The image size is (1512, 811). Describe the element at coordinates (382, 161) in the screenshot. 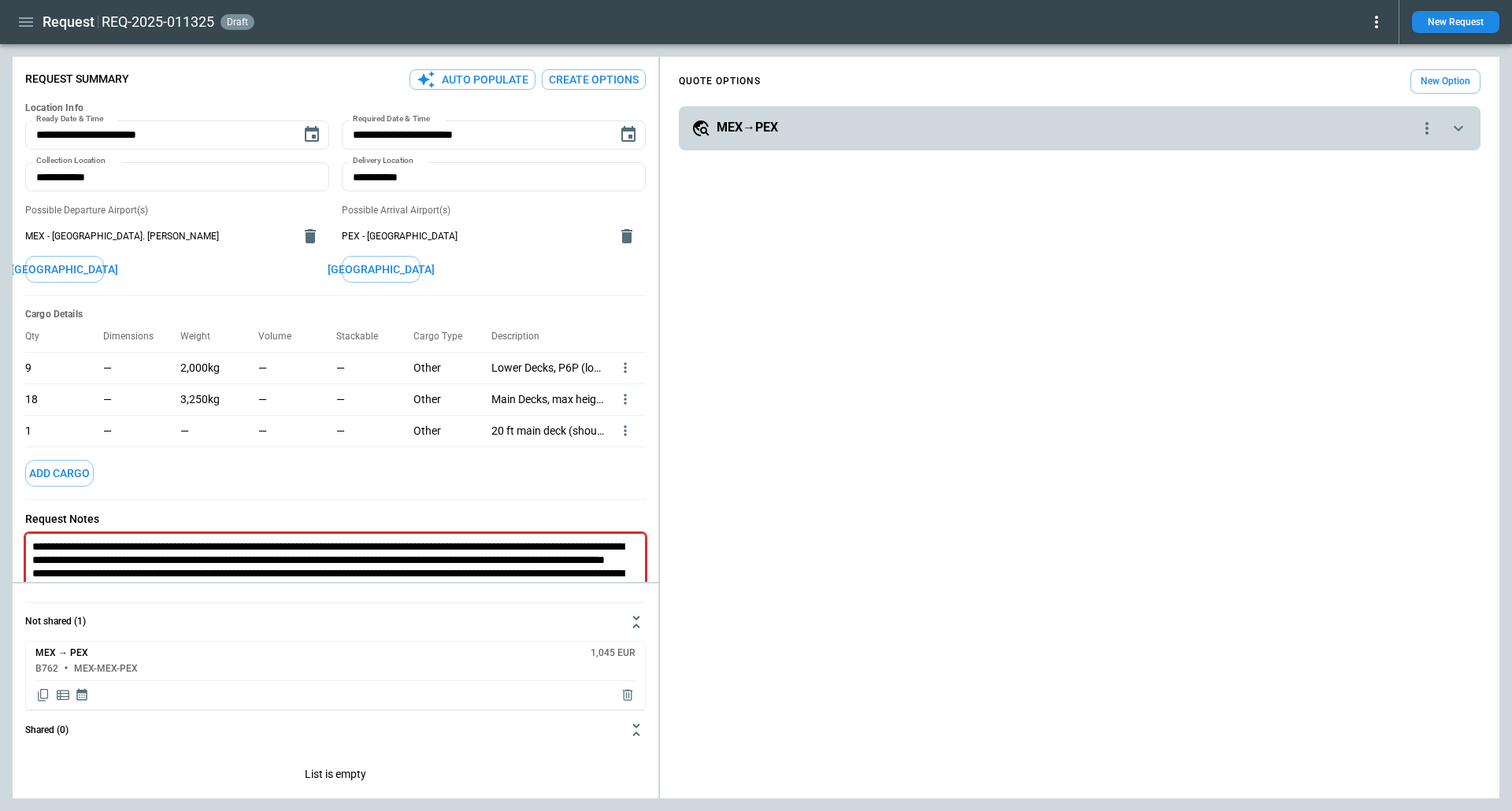

I see `label: Delivery Location` at that location.